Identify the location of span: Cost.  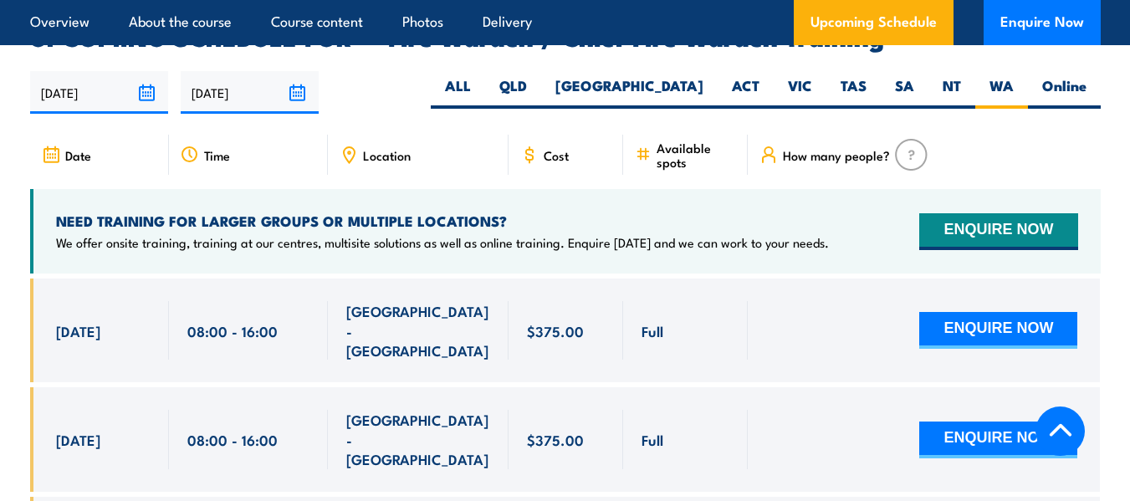
(556, 155).